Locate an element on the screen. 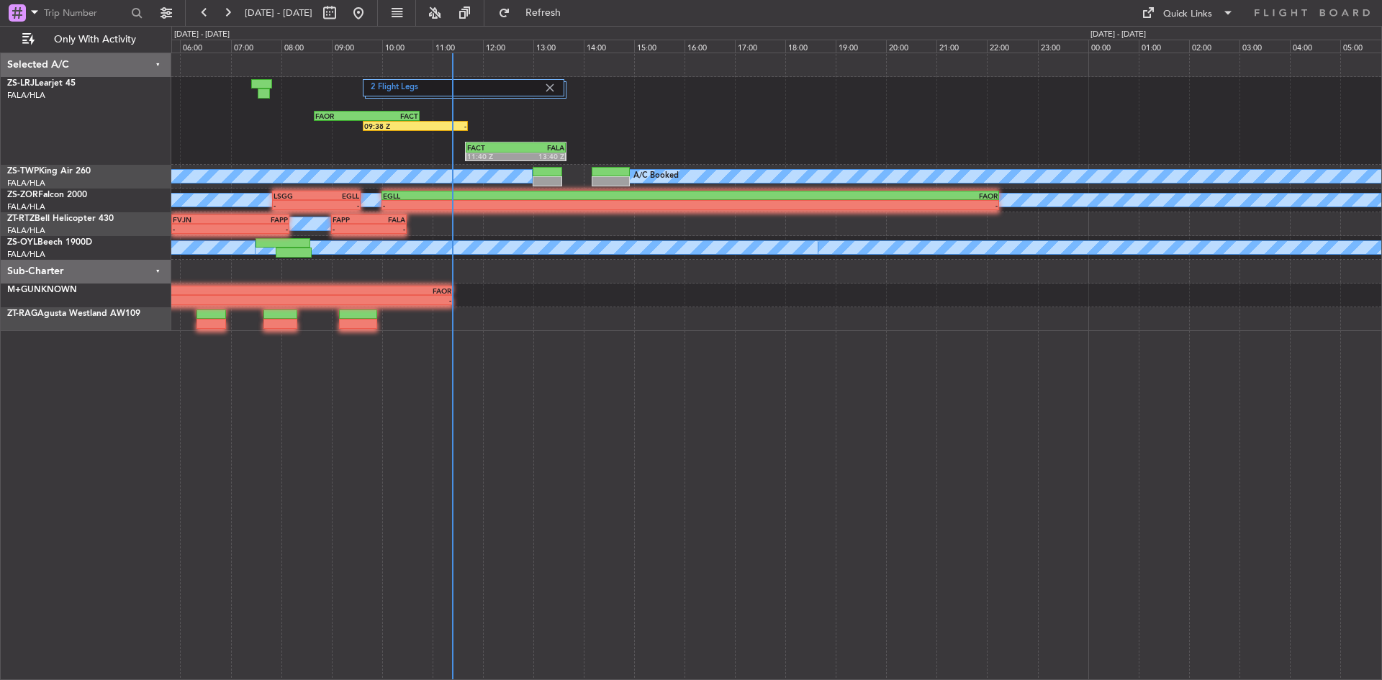 The height and width of the screenshot is (680, 1382). div: 04:00 is located at coordinates (1315, 46).